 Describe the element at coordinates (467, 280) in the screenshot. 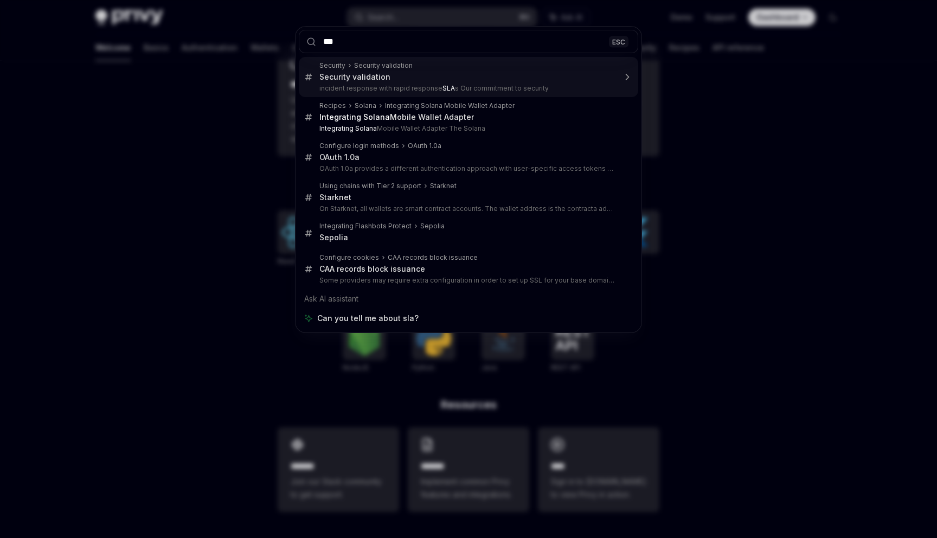

I see `p: Some providers may require extra configuration in order to set up SSL for your base domain to work w` at that location.